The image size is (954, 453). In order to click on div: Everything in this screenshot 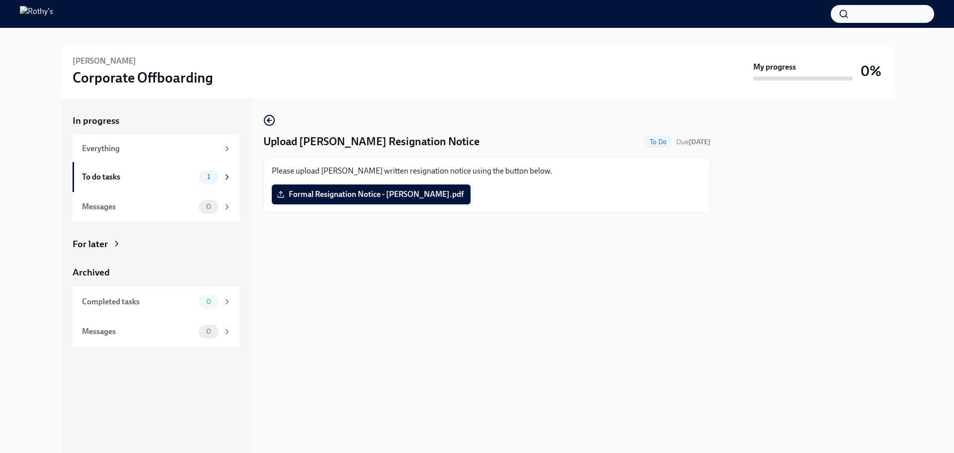, I will do `click(150, 149)`.